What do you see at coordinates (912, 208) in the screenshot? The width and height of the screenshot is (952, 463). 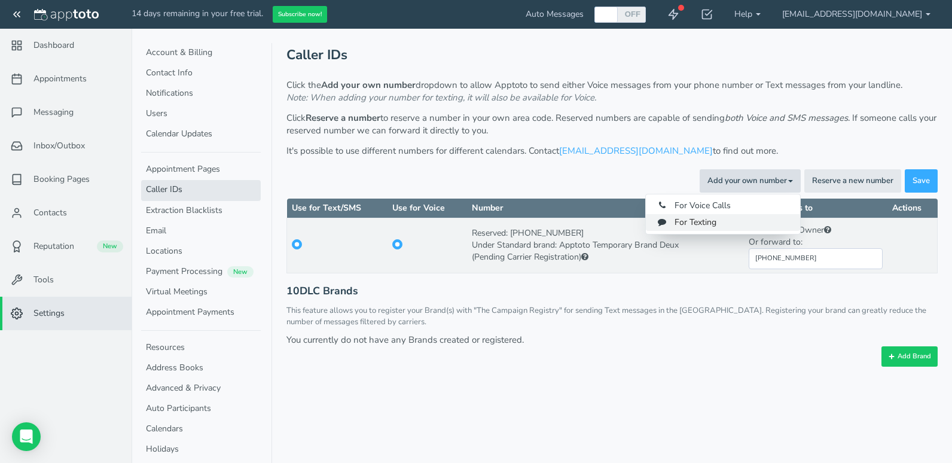 I see `th: Actions` at bounding box center [912, 208].